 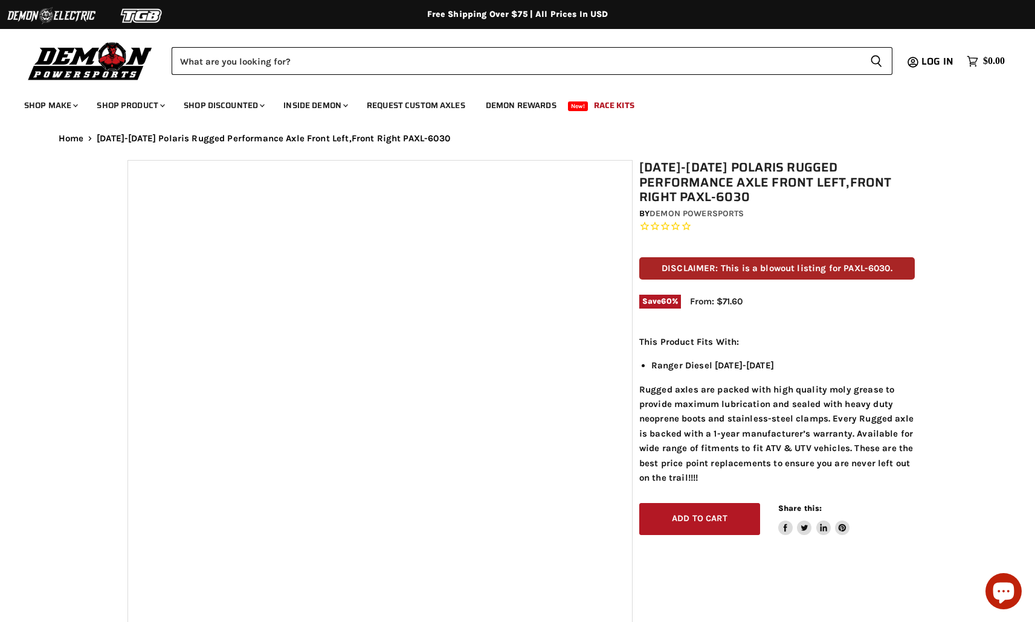 I want to click on form: Product, so click(x=532, y=61).